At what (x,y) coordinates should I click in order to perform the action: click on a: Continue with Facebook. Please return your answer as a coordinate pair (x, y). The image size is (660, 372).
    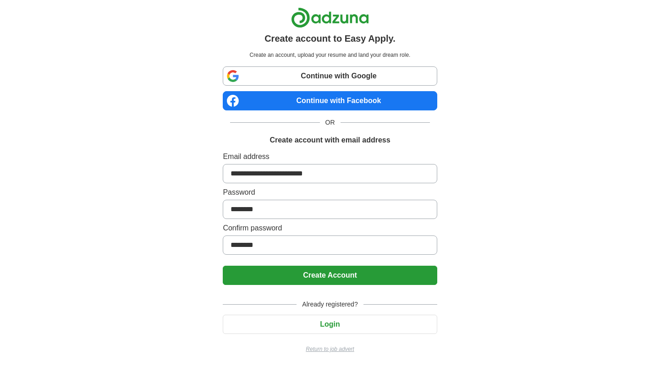
    Looking at the image, I should click on (329, 101).